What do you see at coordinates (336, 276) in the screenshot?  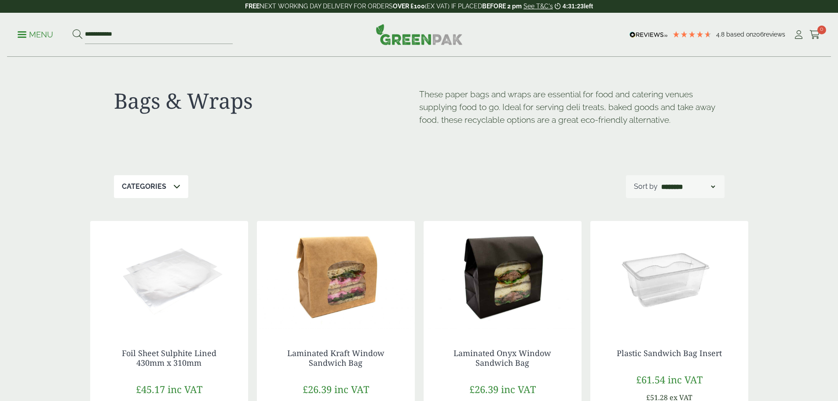 I see `a: Laminated Kraft Sandwich Bag` at bounding box center [336, 276].